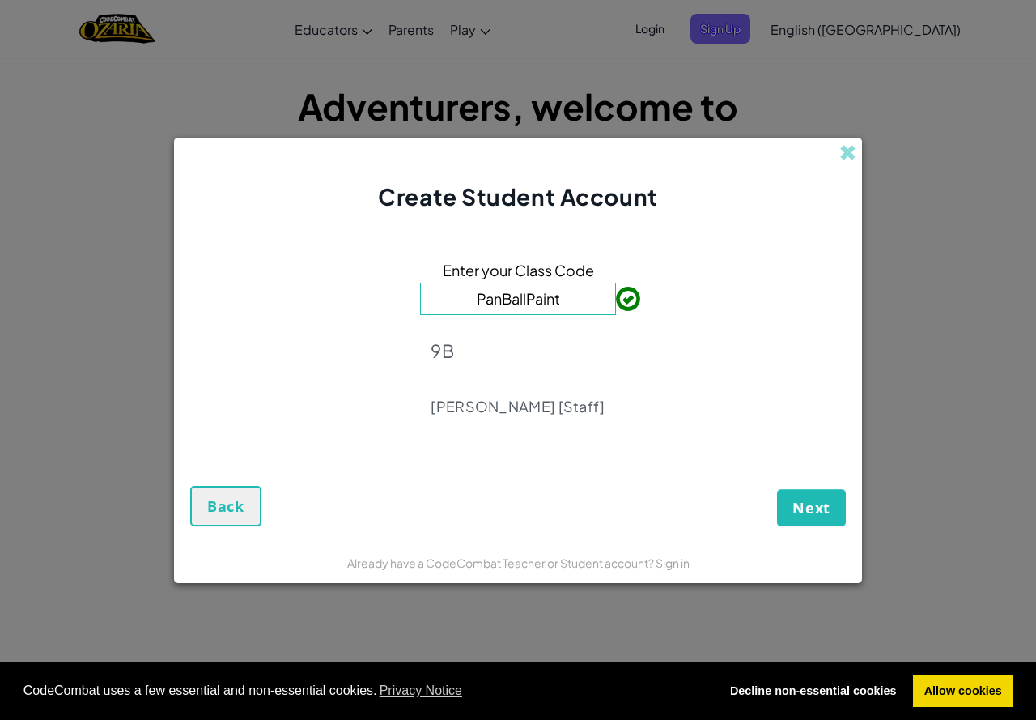 The image size is (1036, 720). I want to click on a: allow cookies, so click(962, 691).